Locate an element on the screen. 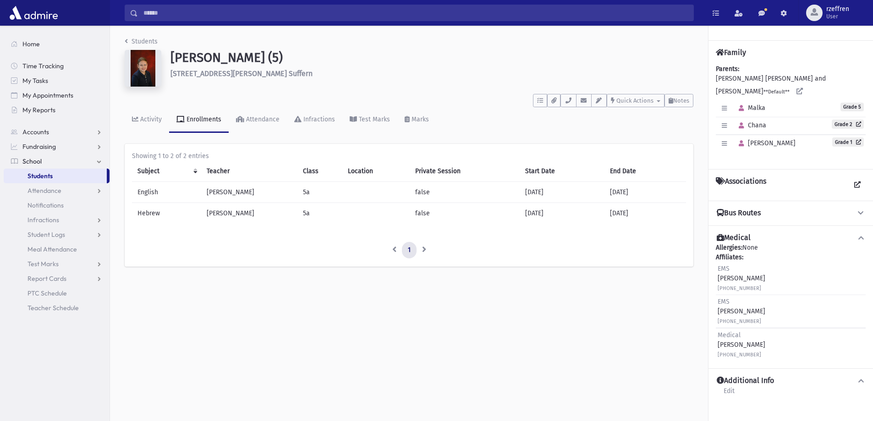  span: Home is located at coordinates (31, 44).